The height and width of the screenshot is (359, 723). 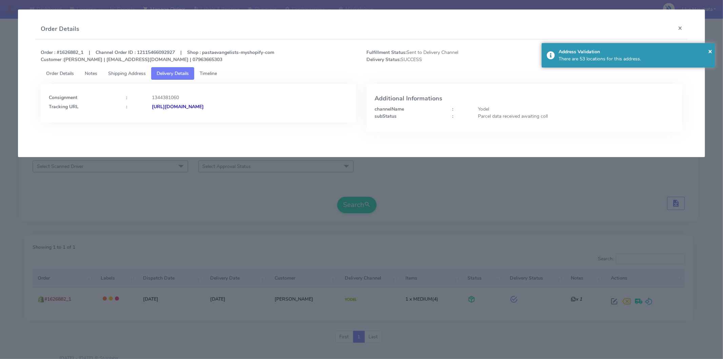 I want to click on strong: Fulfillment Status:, so click(x=386, y=52).